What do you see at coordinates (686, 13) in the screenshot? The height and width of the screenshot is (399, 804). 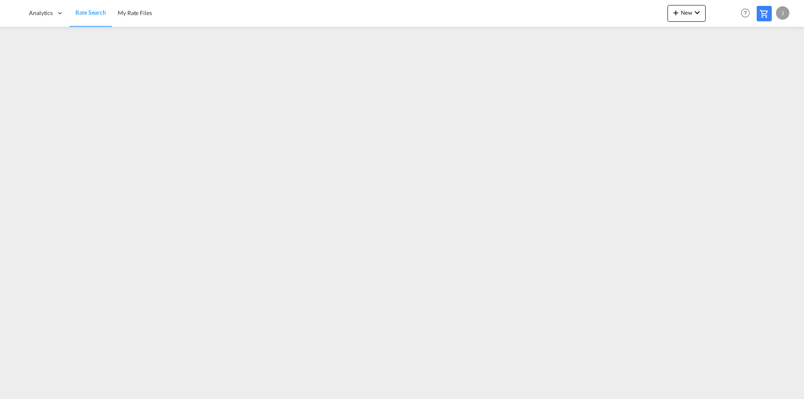 I see `span: New` at bounding box center [686, 13].